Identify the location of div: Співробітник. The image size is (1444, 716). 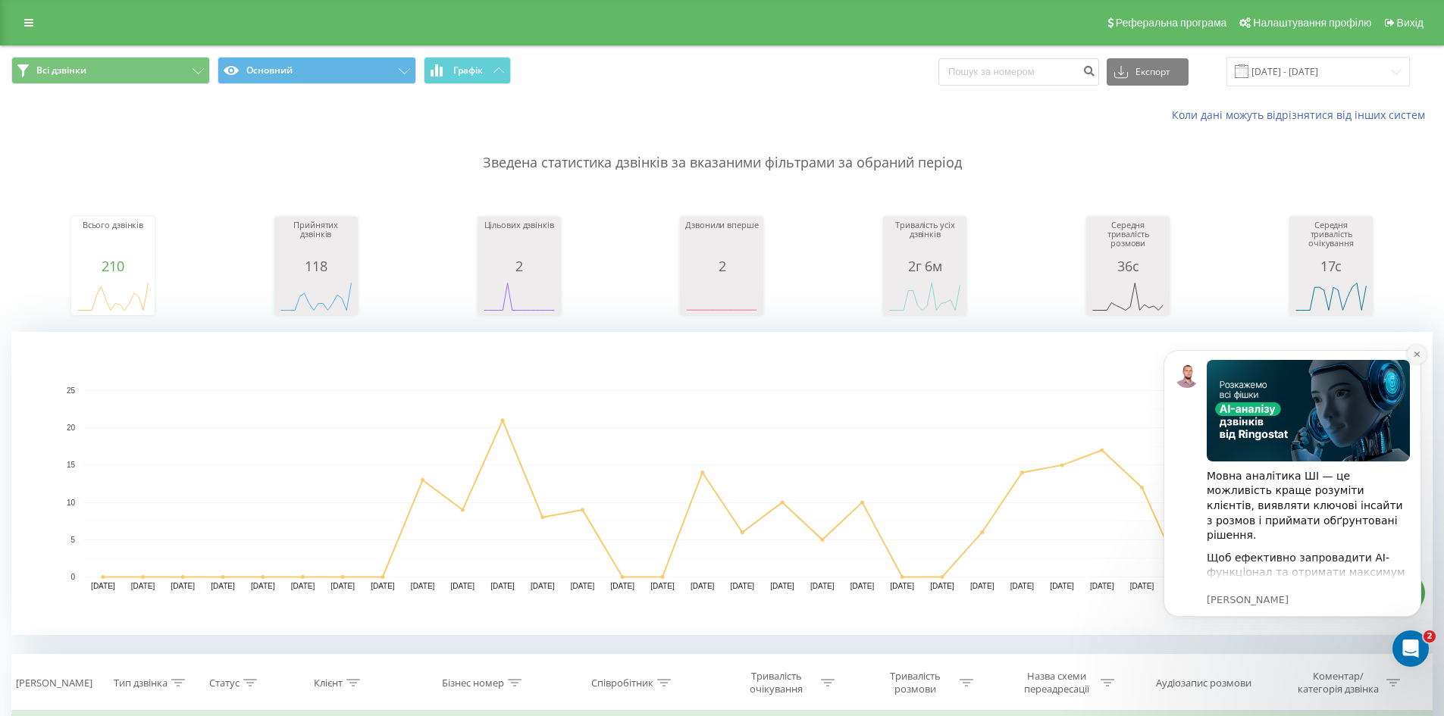
(622, 683).